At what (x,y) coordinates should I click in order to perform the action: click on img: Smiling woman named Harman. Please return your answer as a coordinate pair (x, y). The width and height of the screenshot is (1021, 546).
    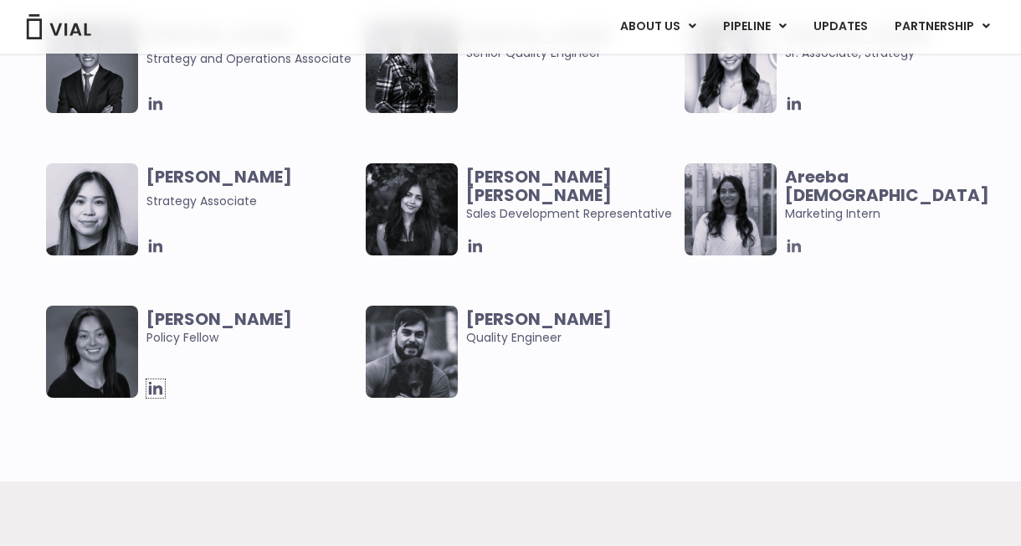
    Looking at the image, I should click on (412, 209).